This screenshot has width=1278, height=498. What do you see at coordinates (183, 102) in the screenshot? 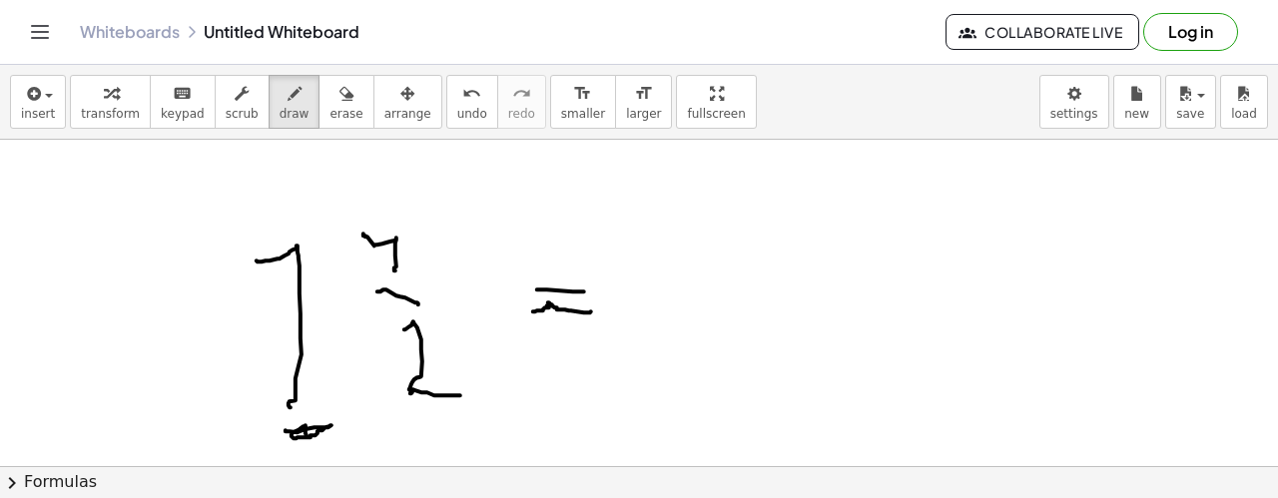
I see `button: keyboardkeypad` at bounding box center [183, 102].